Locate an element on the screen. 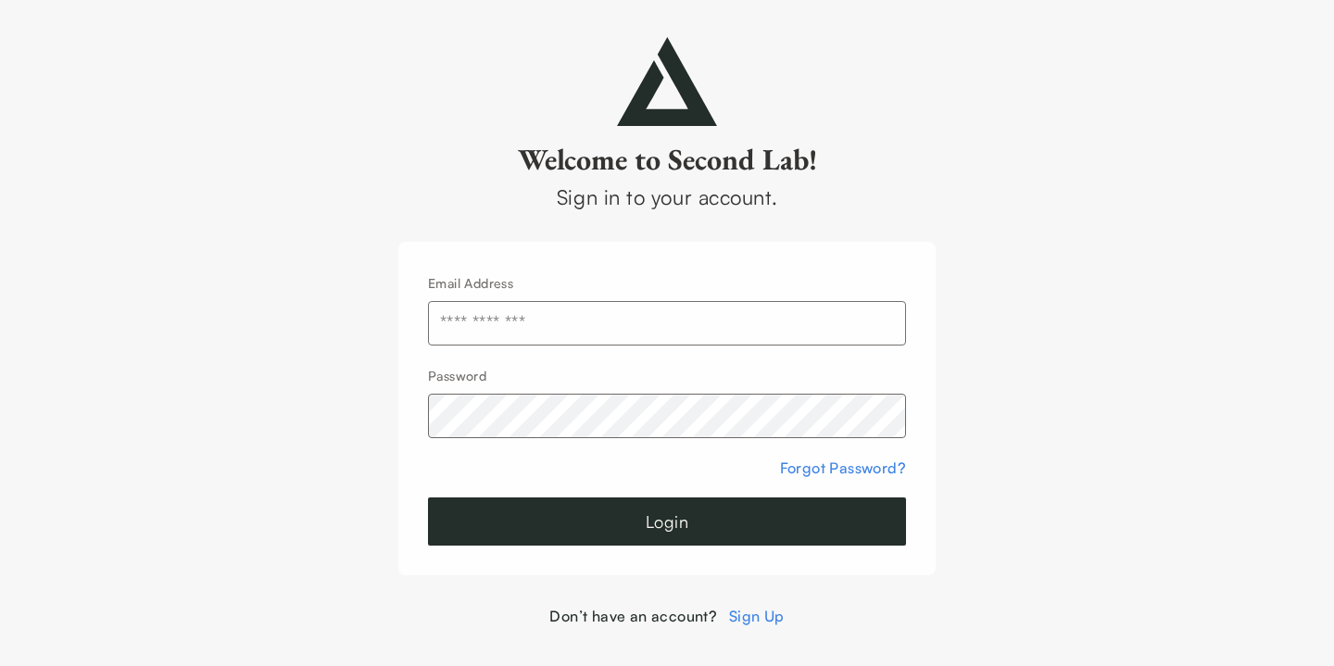  button: Login is located at coordinates (667, 521).